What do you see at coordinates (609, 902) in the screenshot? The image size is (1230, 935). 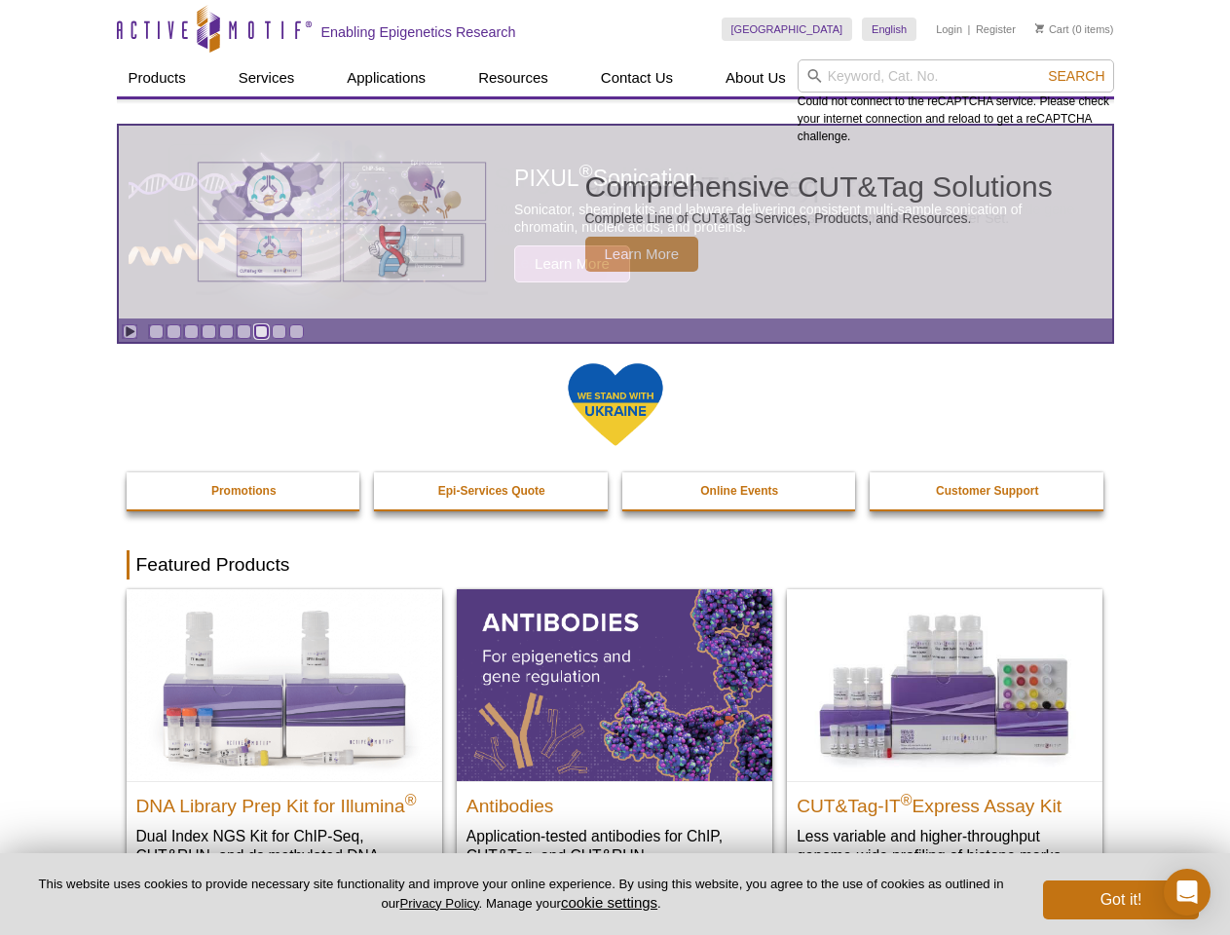 I see `button: cookie settings` at bounding box center [609, 902].